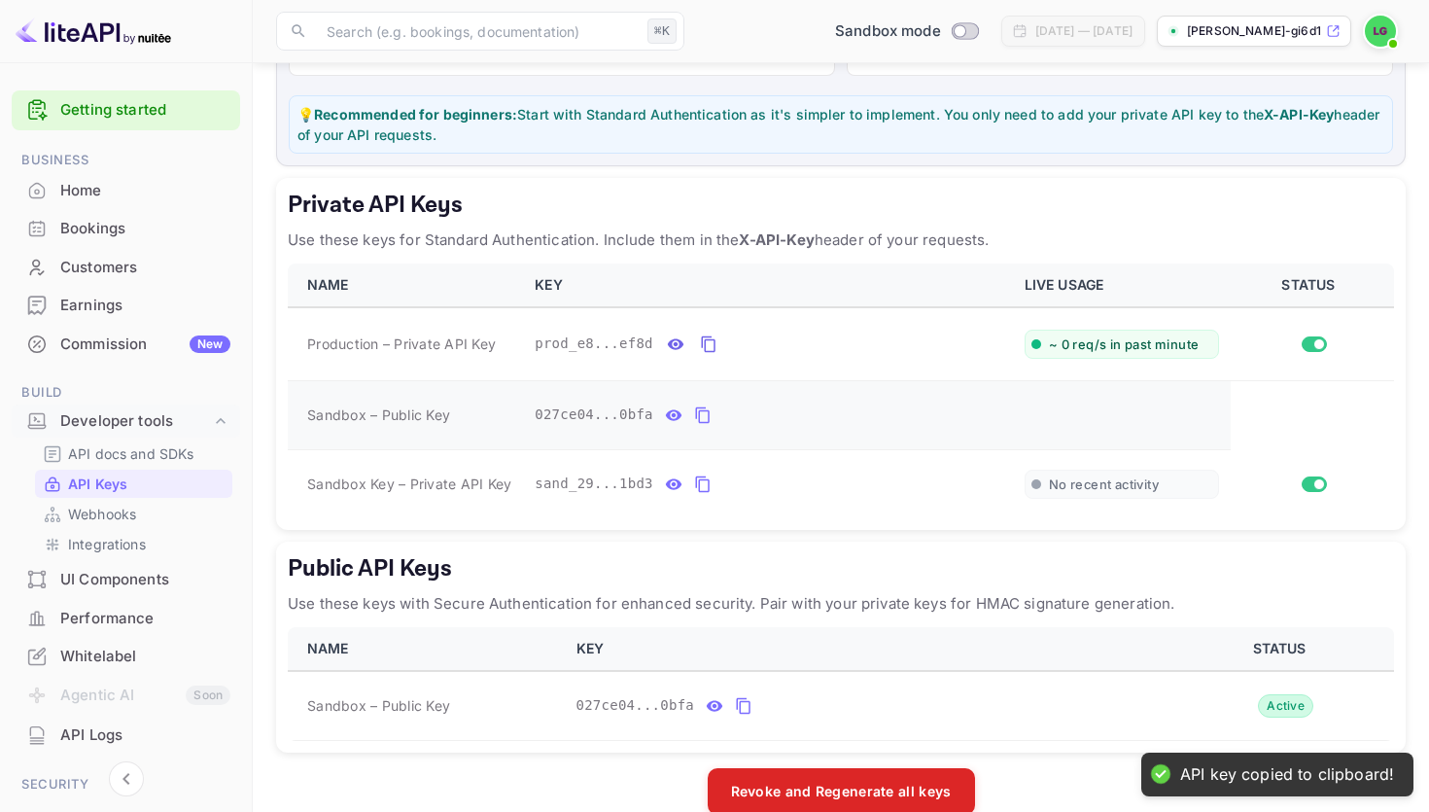 The width and height of the screenshot is (1429, 812). Describe the element at coordinates (125, 110) in the screenshot. I see `div: Getting started` at that location.